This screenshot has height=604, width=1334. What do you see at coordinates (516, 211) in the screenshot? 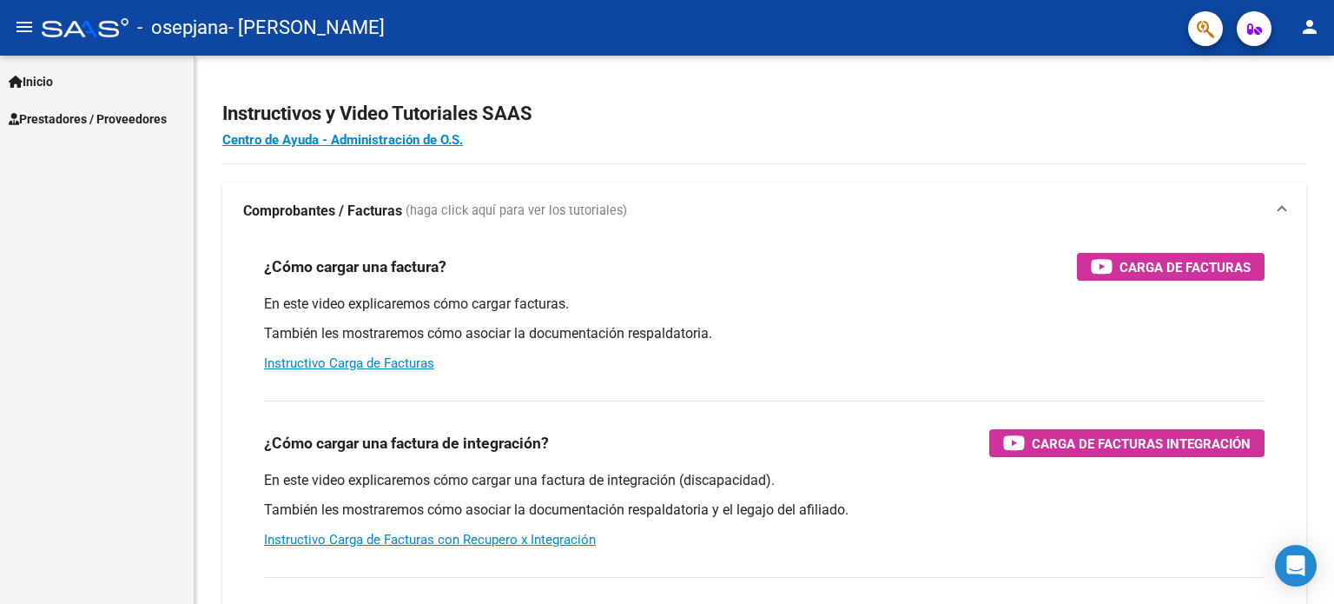
I see `span: (haga click aquí para ver los tutoriales)` at bounding box center [516, 211].